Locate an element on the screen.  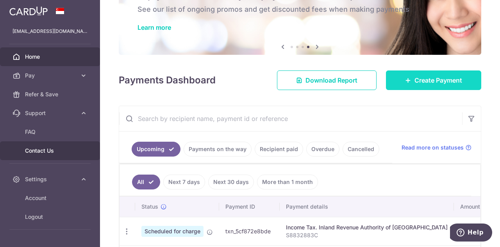
a: Overdue is located at coordinates (323, 149).